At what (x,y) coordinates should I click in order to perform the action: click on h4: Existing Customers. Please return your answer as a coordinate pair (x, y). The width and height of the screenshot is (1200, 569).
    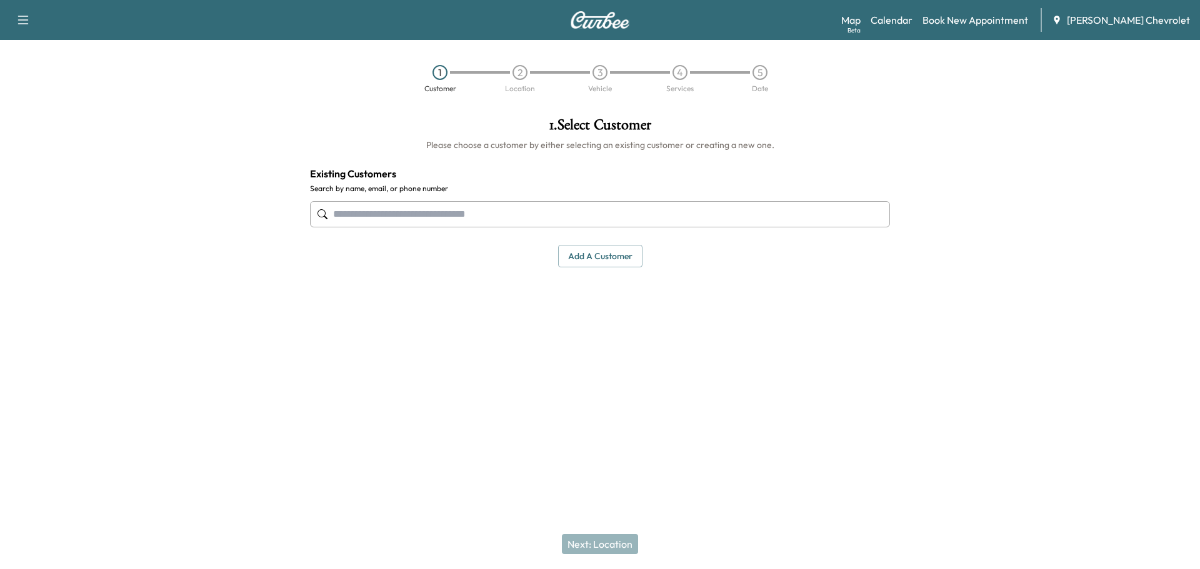
    Looking at the image, I should click on (600, 174).